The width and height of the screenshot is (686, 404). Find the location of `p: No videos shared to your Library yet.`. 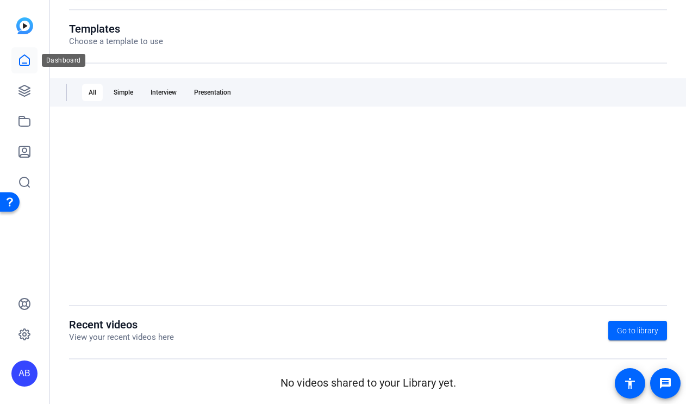

p: No videos shared to your Library yet. is located at coordinates (368, 383).